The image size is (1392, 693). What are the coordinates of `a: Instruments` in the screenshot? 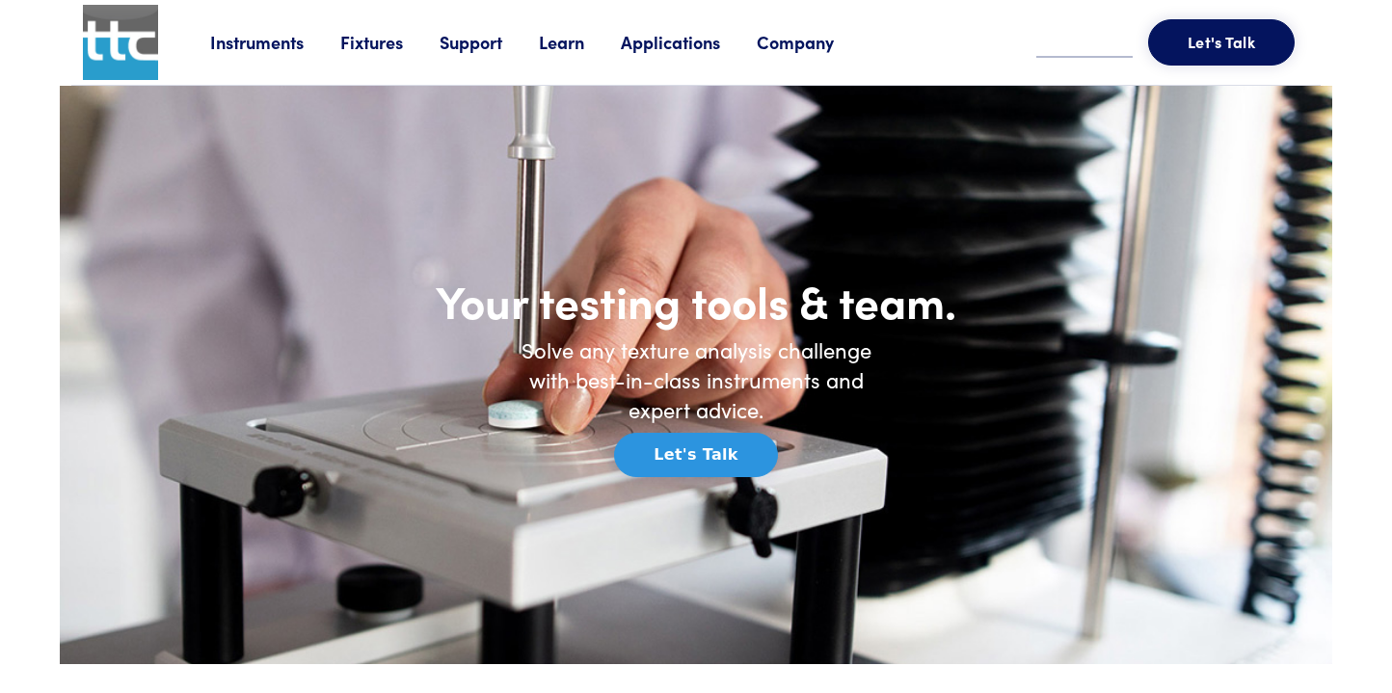 It's located at (275, 41).